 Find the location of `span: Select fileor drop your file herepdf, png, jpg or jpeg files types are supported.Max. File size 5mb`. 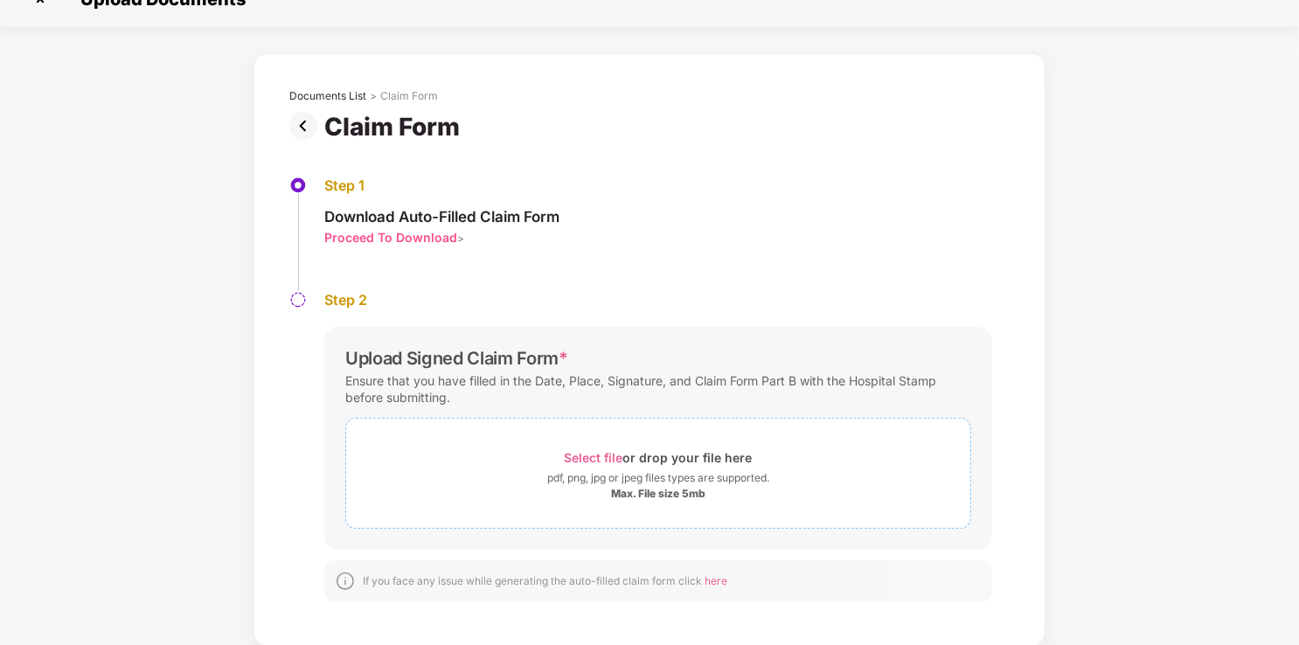

span: Select fileor drop your file herepdf, png, jpg or jpeg files types are supported.Max. File size 5mb is located at coordinates (658, 473).